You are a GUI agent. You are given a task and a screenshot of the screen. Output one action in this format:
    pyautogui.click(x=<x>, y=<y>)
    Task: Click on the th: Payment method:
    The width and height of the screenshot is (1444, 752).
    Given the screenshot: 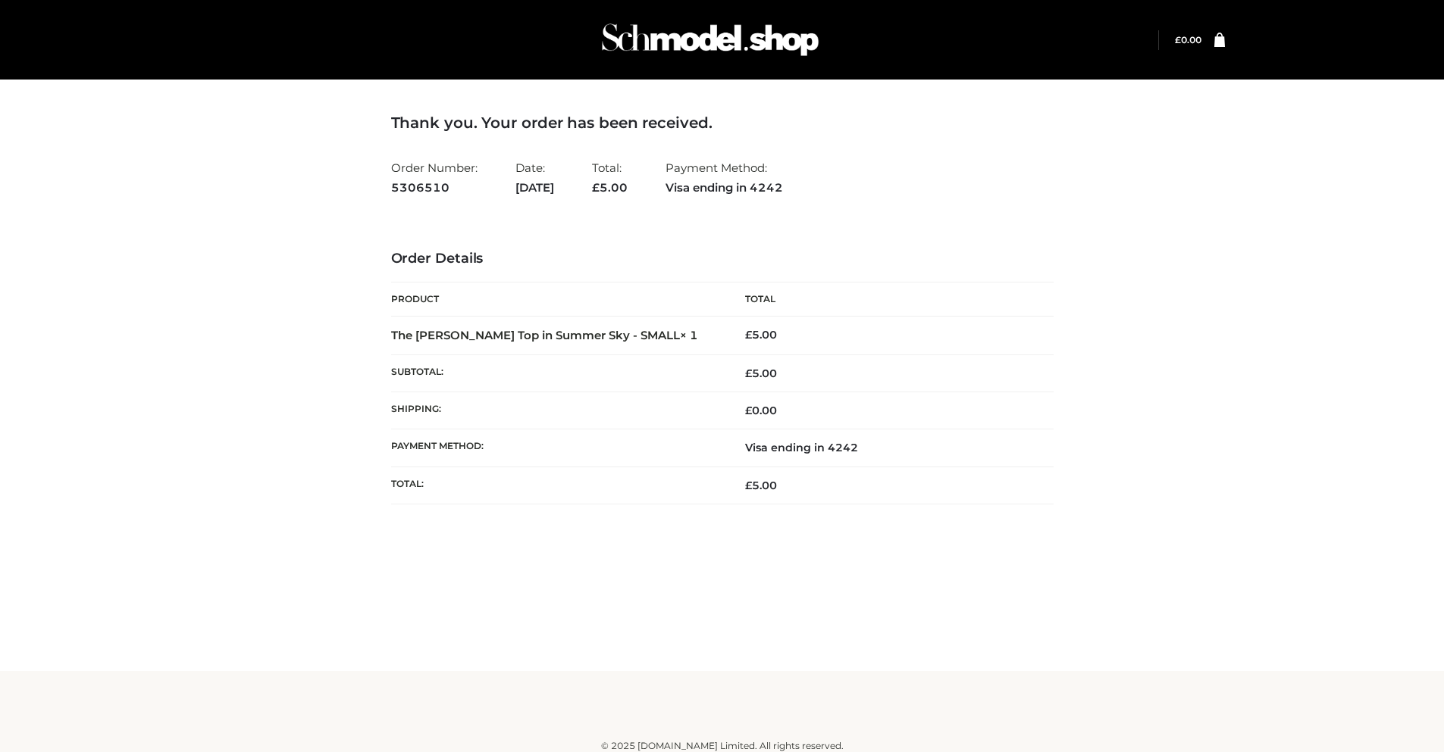 What is the action you would take?
    pyautogui.click(x=556, y=448)
    